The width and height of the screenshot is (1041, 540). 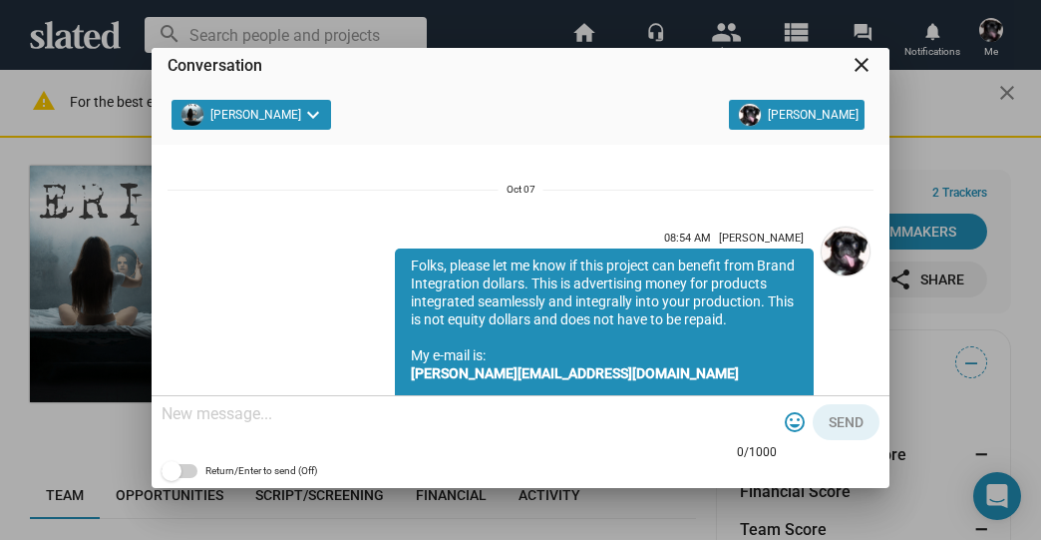 I want to click on div: Folks, please let me know if this project can benefit from Brand Integration dollars. This is adv..., so click(x=604, y=355).